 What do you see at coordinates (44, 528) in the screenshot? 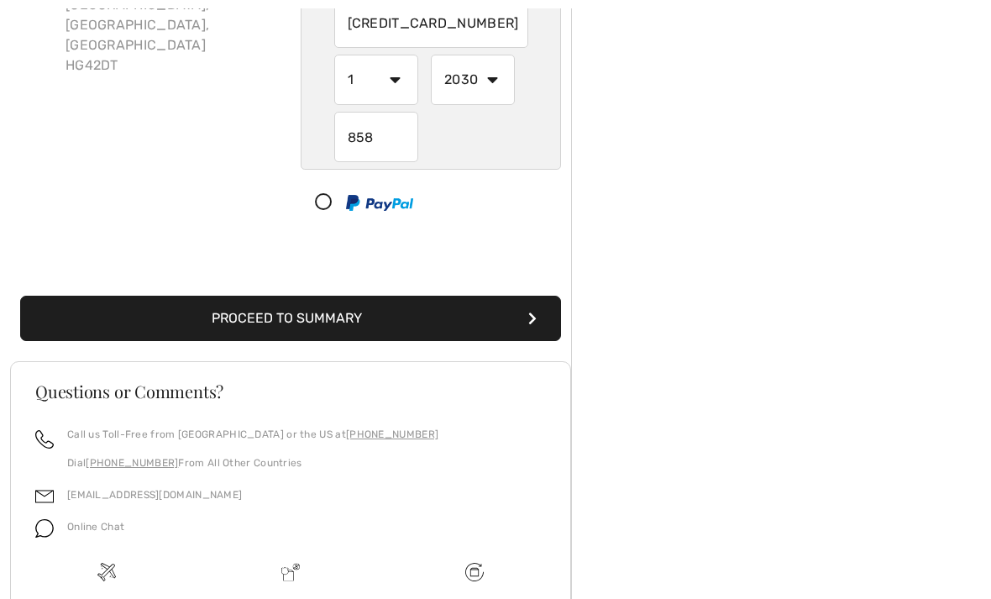
I see `img: chat` at bounding box center [44, 528].